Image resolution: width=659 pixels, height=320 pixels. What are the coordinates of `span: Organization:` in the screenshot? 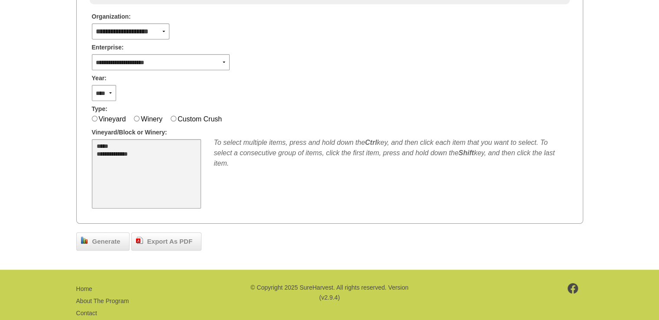 It's located at (111, 16).